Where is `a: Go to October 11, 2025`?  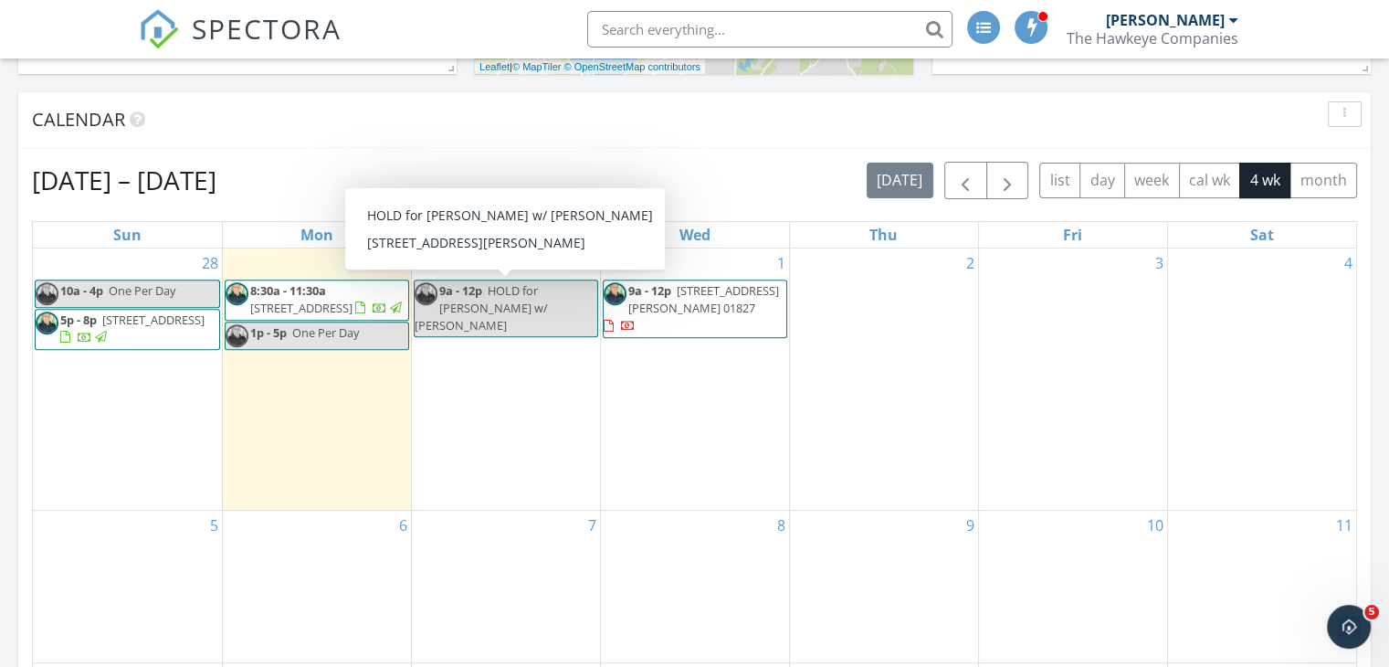
a: Go to October 11, 2025 is located at coordinates (1344, 525).